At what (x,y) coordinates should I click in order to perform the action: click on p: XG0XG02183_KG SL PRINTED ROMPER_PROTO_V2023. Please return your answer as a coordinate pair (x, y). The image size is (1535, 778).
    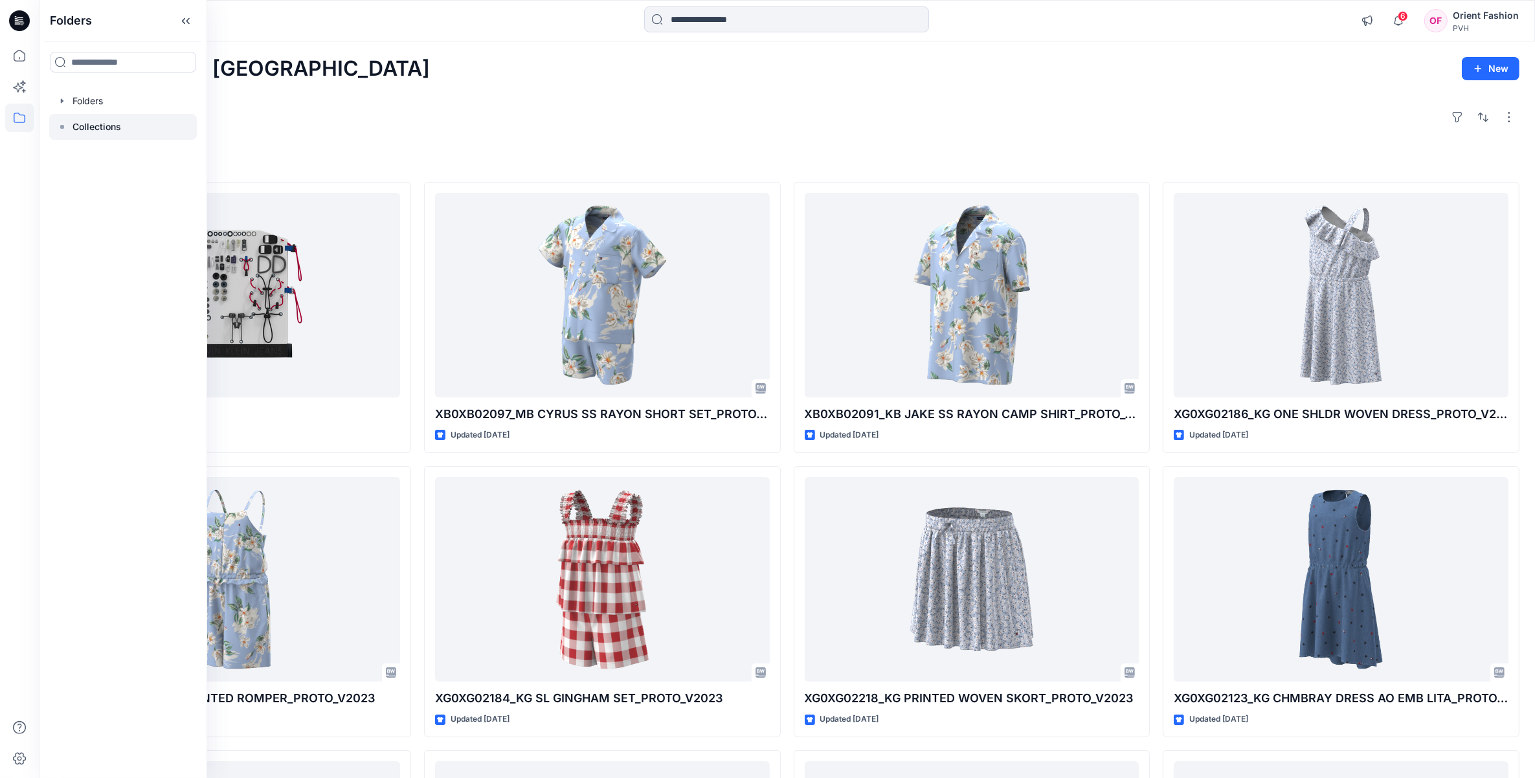
    Looking at the image, I should click on (232, 698).